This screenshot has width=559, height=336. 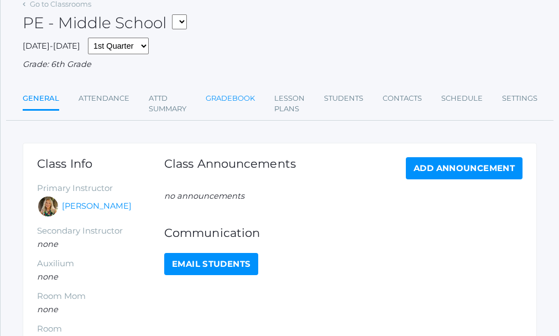 What do you see at coordinates (520, 98) in the screenshot?
I see `a: Settings` at bounding box center [520, 98].